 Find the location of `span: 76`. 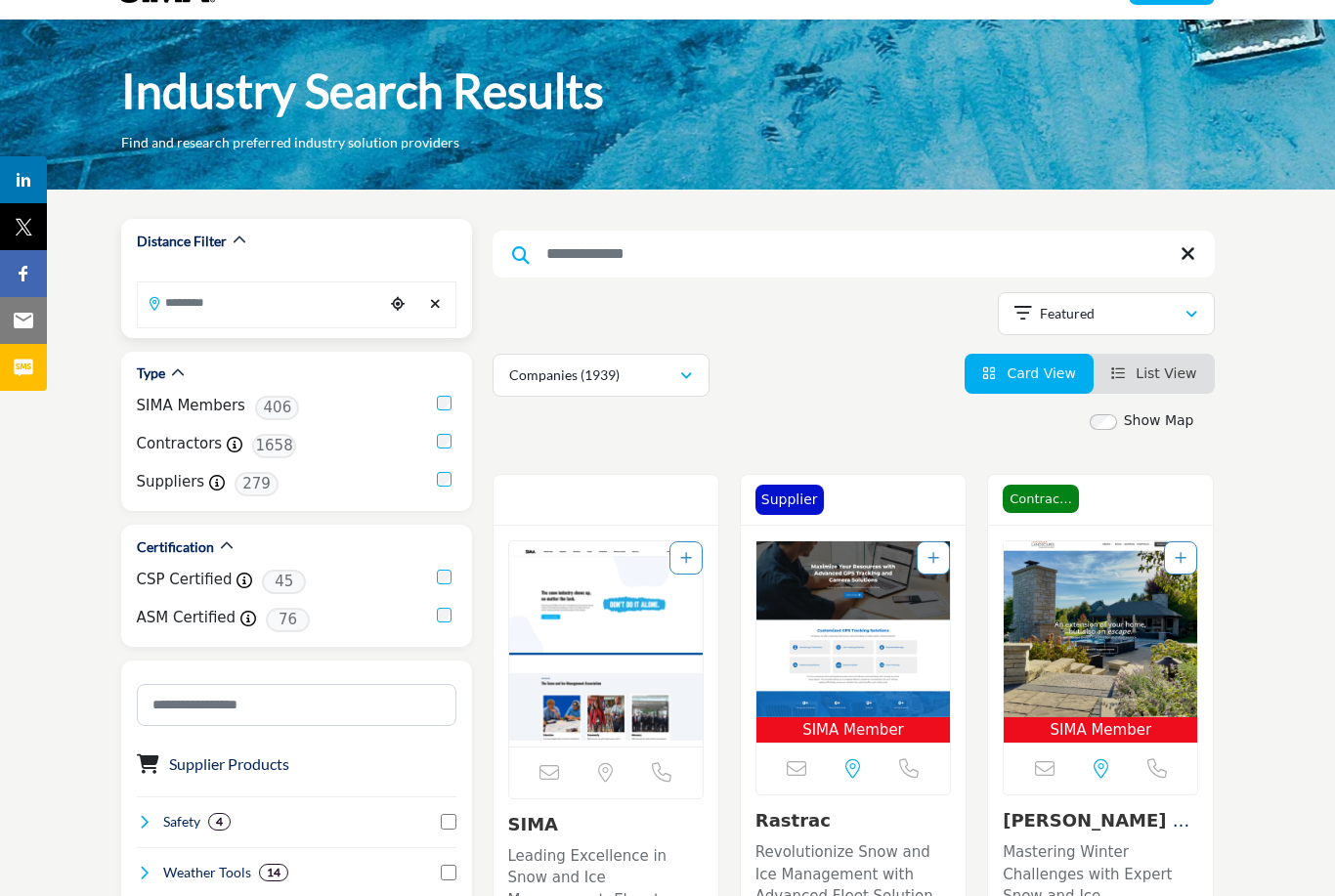

span: 76 is located at coordinates (288, 620).